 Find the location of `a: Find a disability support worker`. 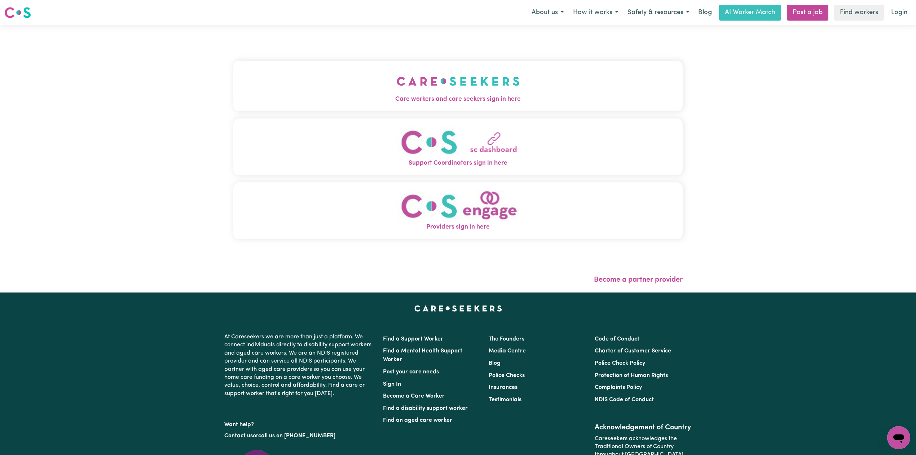

a: Find a disability support worker is located at coordinates (425, 408).